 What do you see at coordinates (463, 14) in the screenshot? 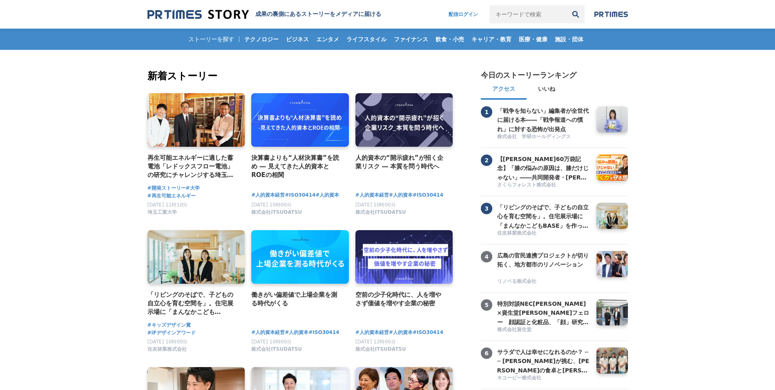
I see `a: 配信ログイン` at bounding box center [463, 14].